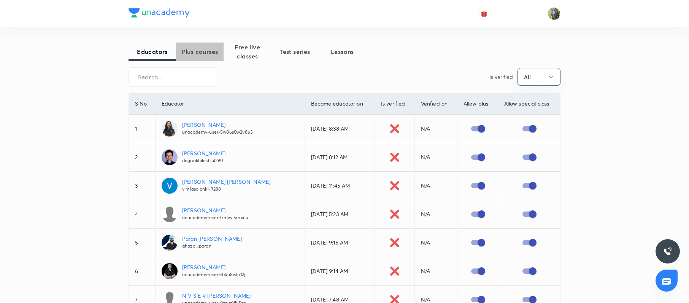 This screenshot has height=303, width=689. Describe the element at coordinates (142, 243) in the screenshot. I see `td: 5` at that location.